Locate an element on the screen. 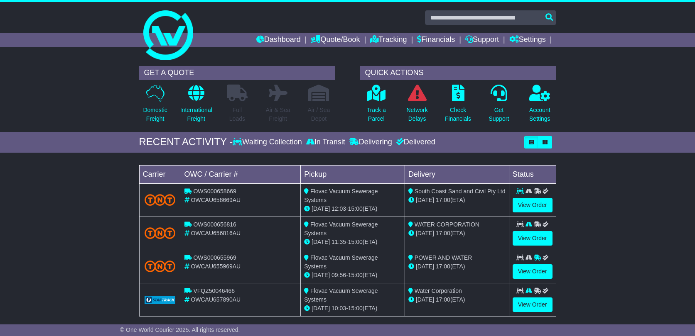 The height and width of the screenshot is (336, 695). span: South Coast Sand and Civil Pty Ltd is located at coordinates (460, 191).